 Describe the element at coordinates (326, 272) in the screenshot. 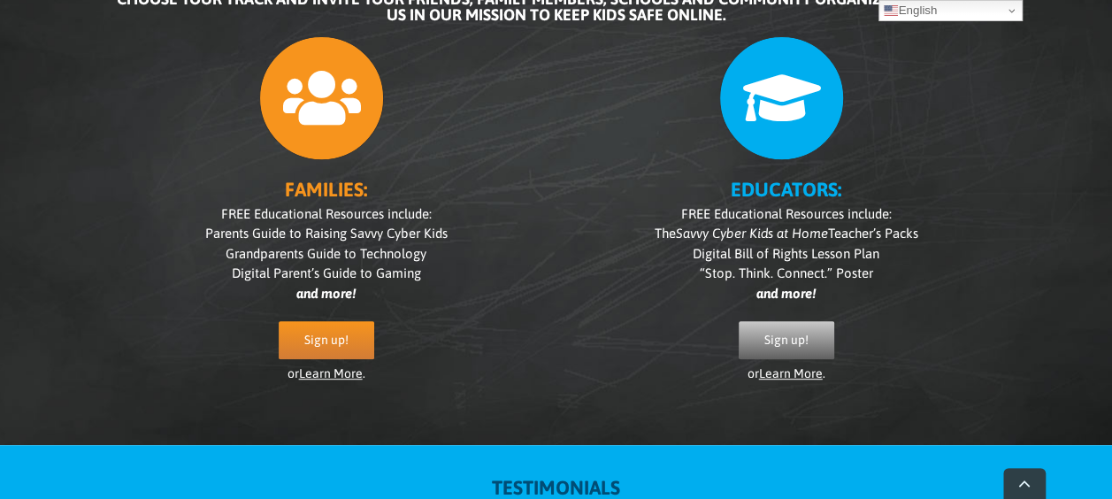

I see `span: Digital Parent’s Guide to Gaming` at that location.